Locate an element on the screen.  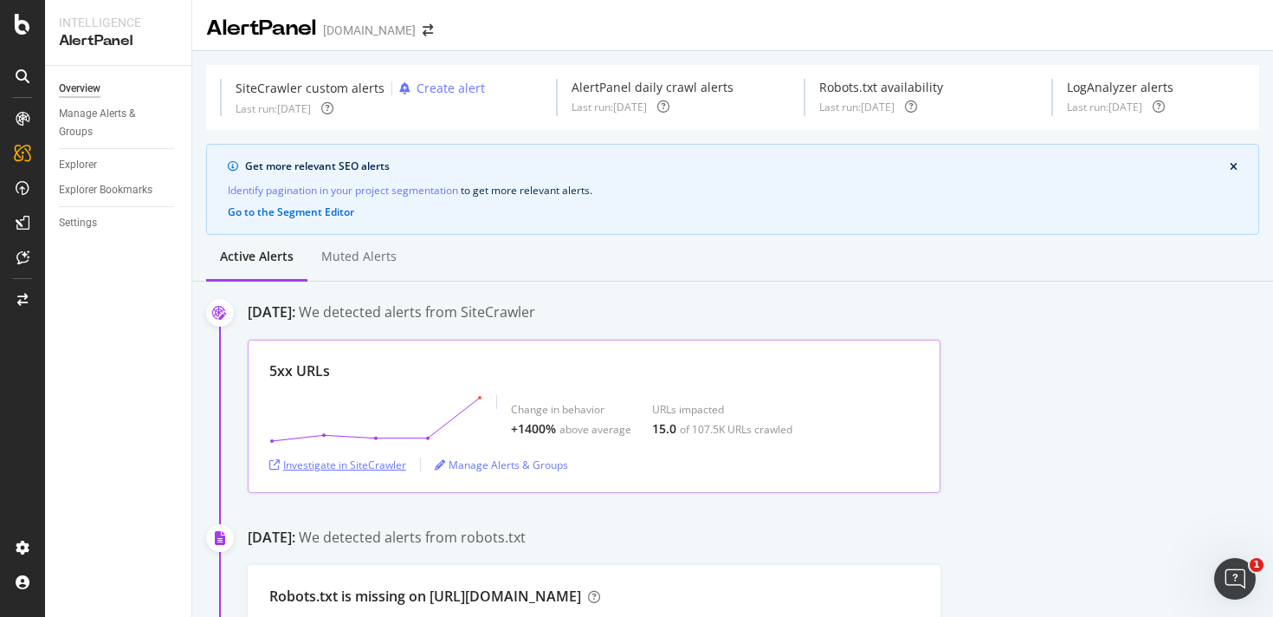
div: We detected alerts from robots.txt is located at coordinates (412, 537).